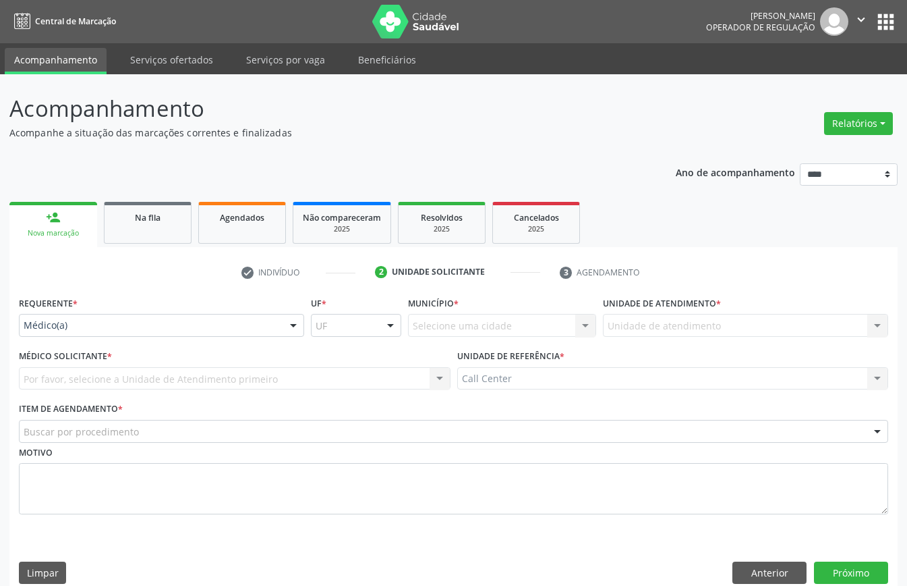 The height and width of the screenshot is (586, 907). Describe the element at coordinates (536, 217) in the screenshot. I see `span: Cancelados` at that location.